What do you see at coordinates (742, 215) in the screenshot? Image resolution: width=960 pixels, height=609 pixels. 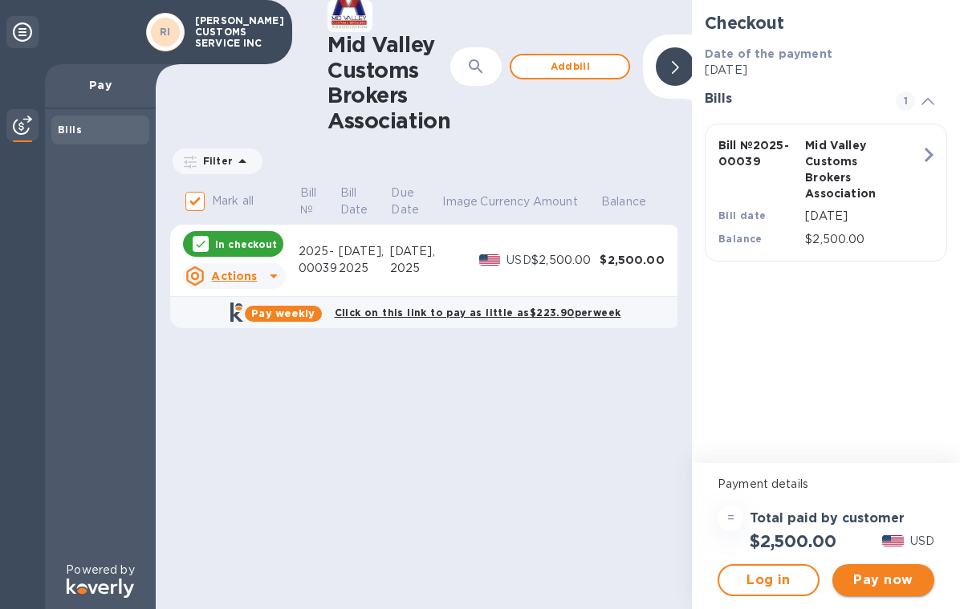 I see `b: Bill date` at bounding box center [742, 215].